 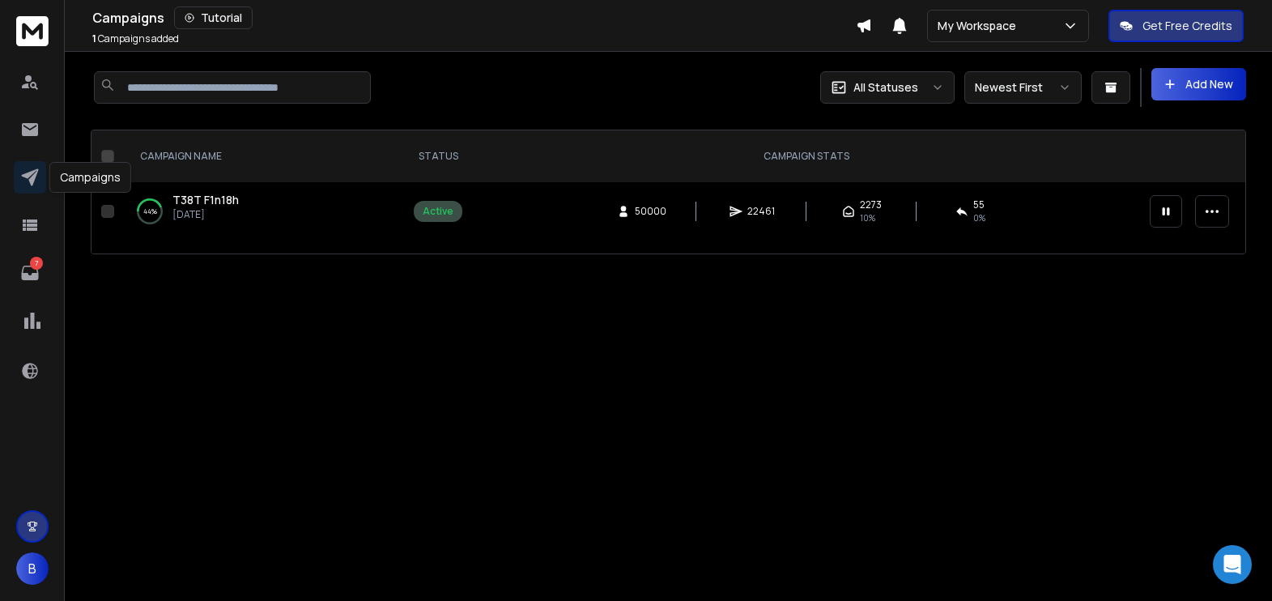 What do you see at coordinates (1023, 87) in the screenshot?
I see `button: Newest First` at bounding box center [1023, 87].